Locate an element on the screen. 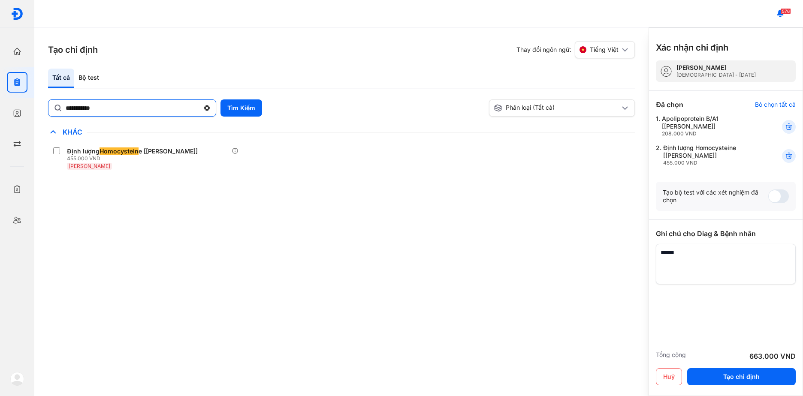  button: Tìm Kiếm is located at coordinates (241, 108).